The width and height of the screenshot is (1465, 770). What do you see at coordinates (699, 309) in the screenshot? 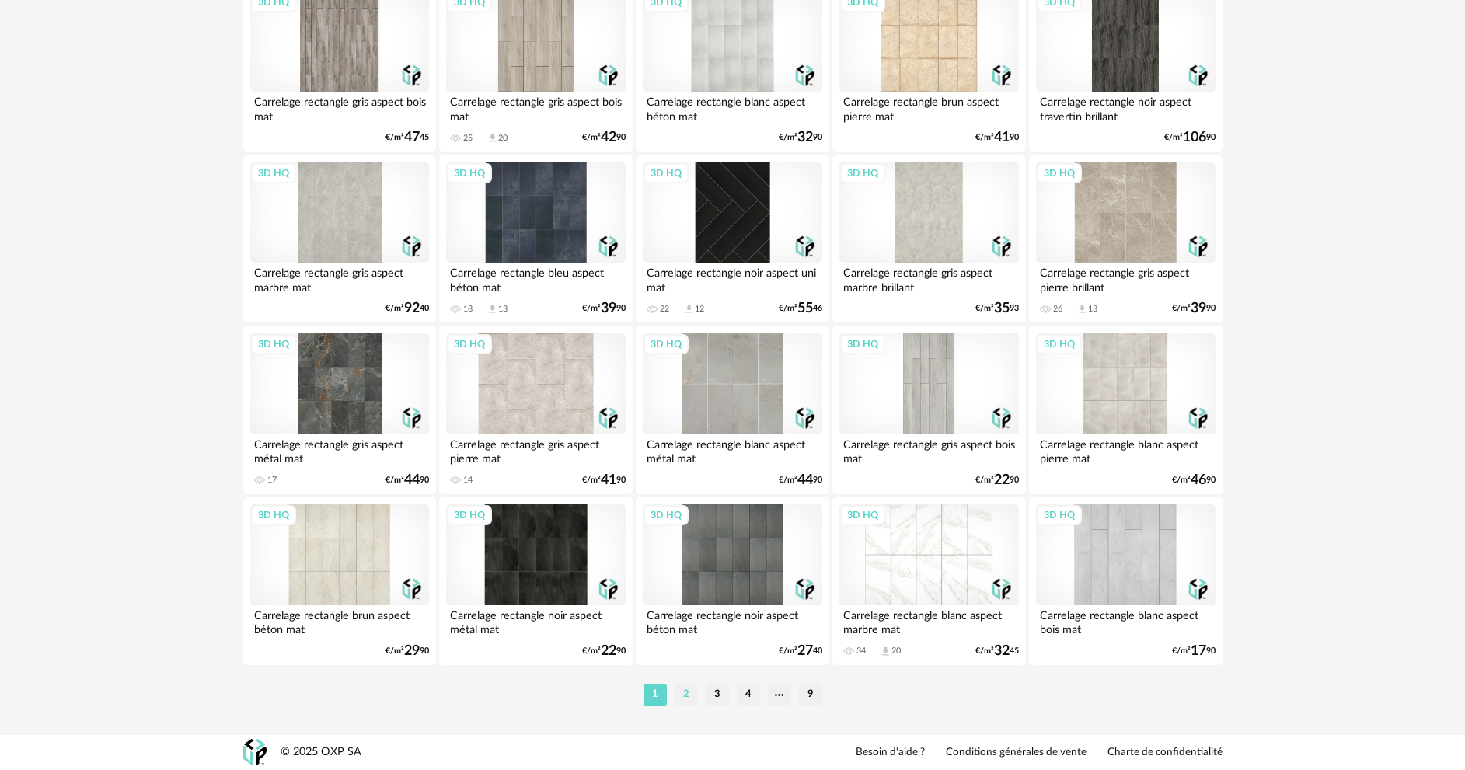
I see `div: 12` at bounding box center [699, 309].